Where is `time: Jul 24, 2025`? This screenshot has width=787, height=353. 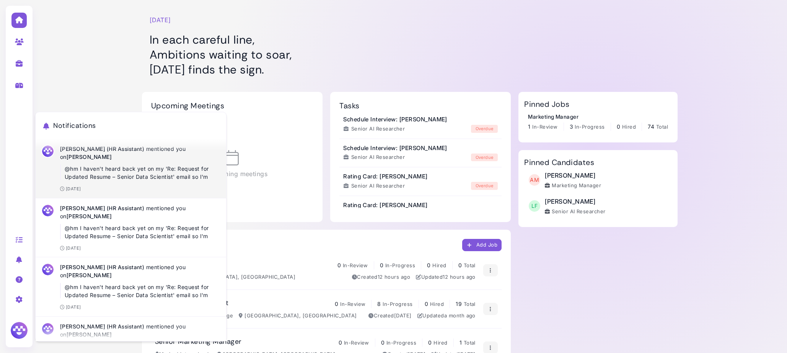 time: Jul 24, 2025 is located at coordinates (460, 315).